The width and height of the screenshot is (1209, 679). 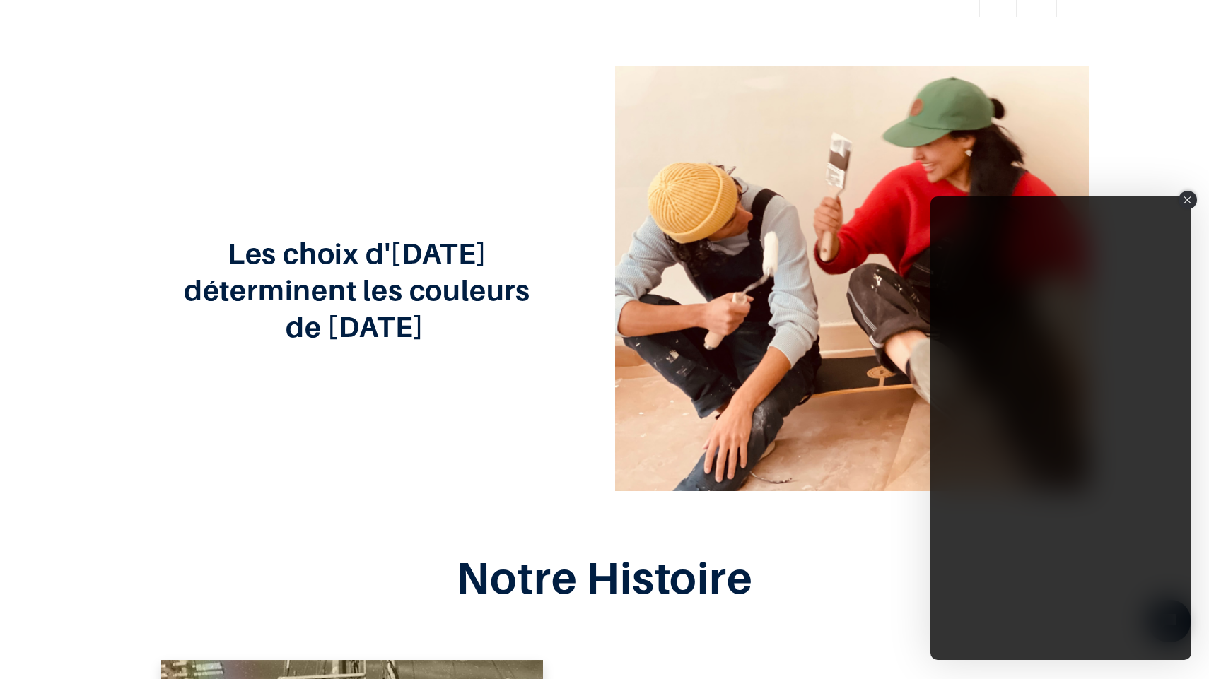 I want to click on h2: déterminent les couleurs, so click(x=357, y=290).